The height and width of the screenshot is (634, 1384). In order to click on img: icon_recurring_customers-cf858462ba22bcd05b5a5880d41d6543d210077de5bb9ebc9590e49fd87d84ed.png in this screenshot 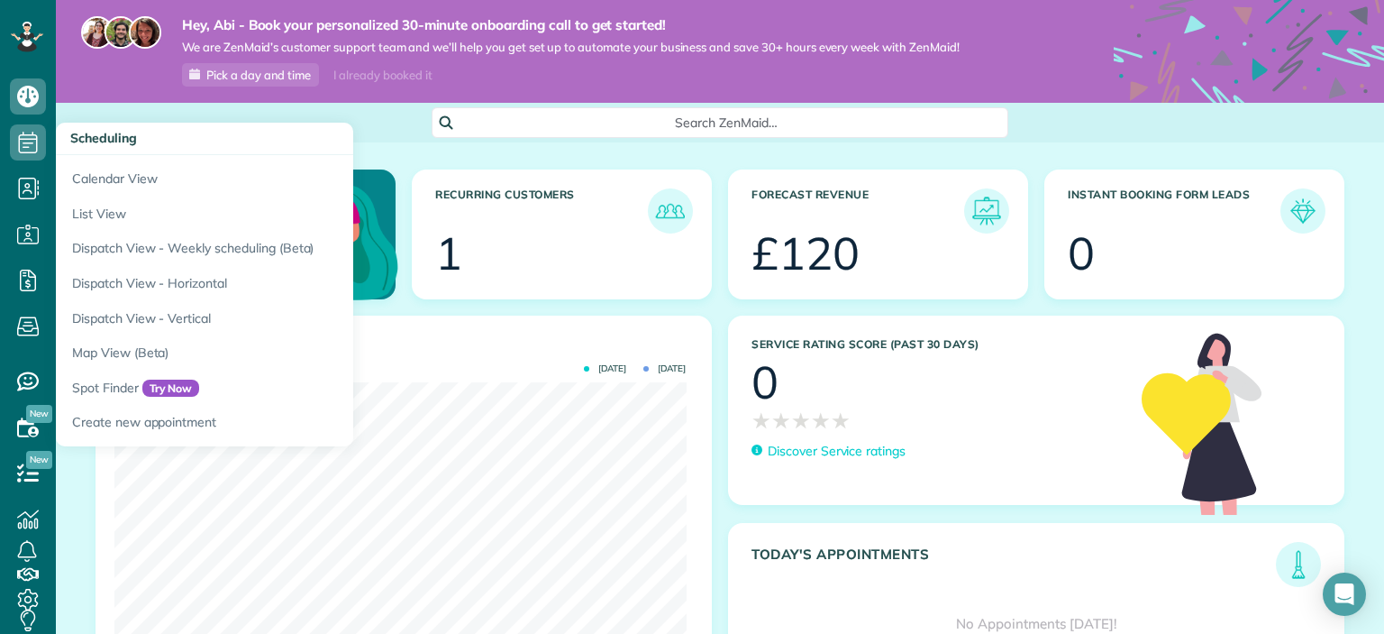, I will do `click(670, 211)`.